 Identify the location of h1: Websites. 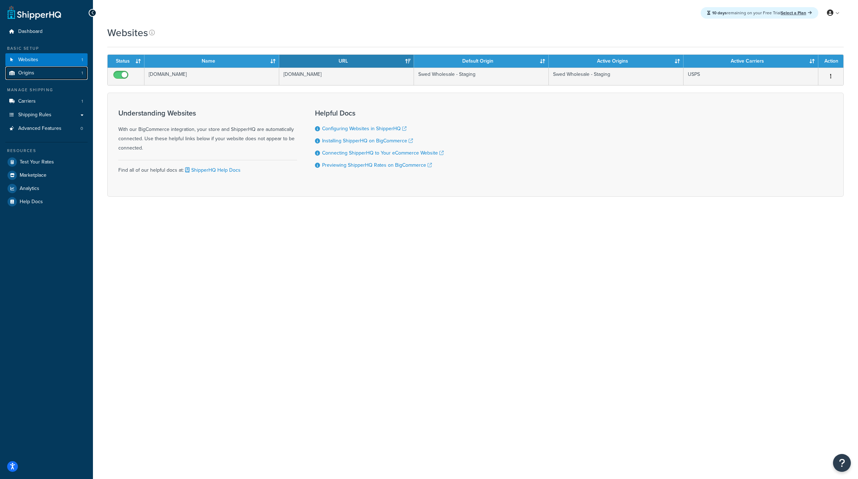
(128, 33).